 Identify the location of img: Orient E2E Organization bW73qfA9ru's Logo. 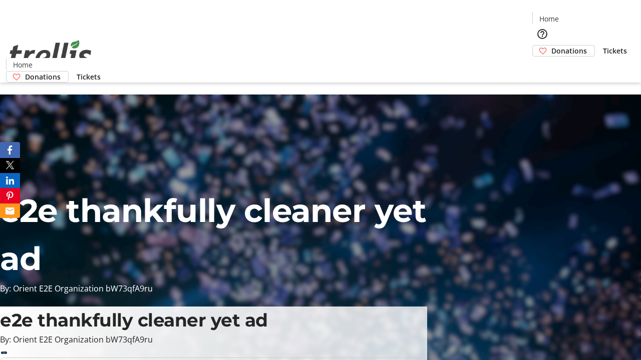
(51, 54).